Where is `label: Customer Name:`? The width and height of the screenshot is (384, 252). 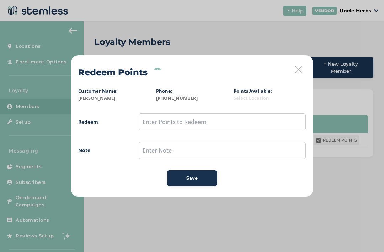 label: Customer Name: is located at coordinates (98, 91).